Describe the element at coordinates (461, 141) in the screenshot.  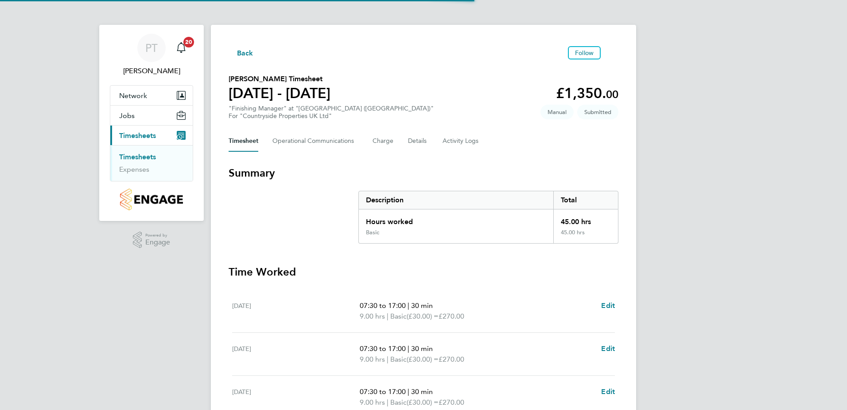
I see `button: Activity Logs` at that location.